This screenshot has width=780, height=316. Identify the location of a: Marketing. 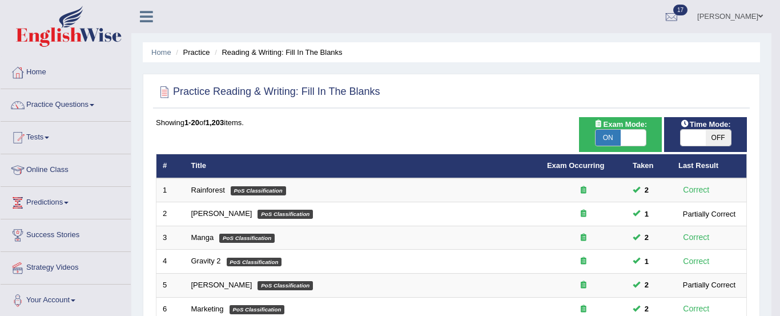
(207, 308).